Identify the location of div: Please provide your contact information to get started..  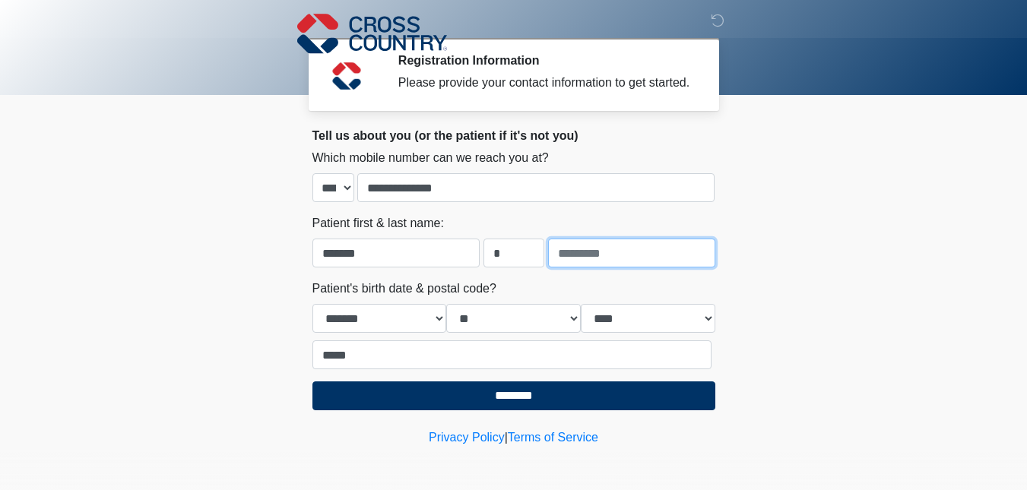
(545, 83).